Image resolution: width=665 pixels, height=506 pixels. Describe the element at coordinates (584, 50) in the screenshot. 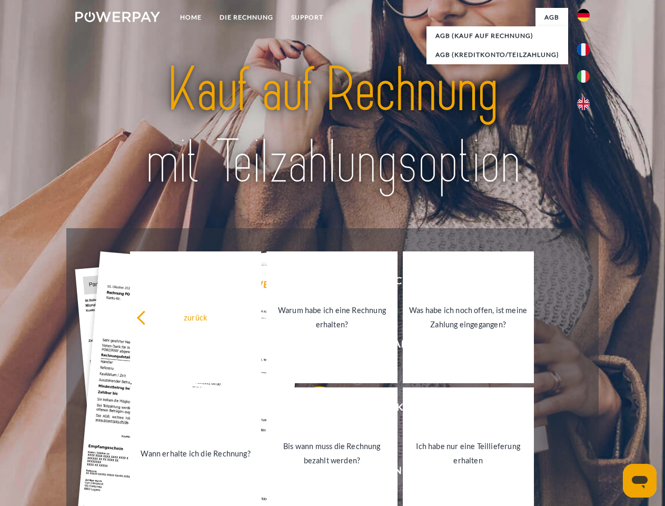

I see `img: fr` at that location.